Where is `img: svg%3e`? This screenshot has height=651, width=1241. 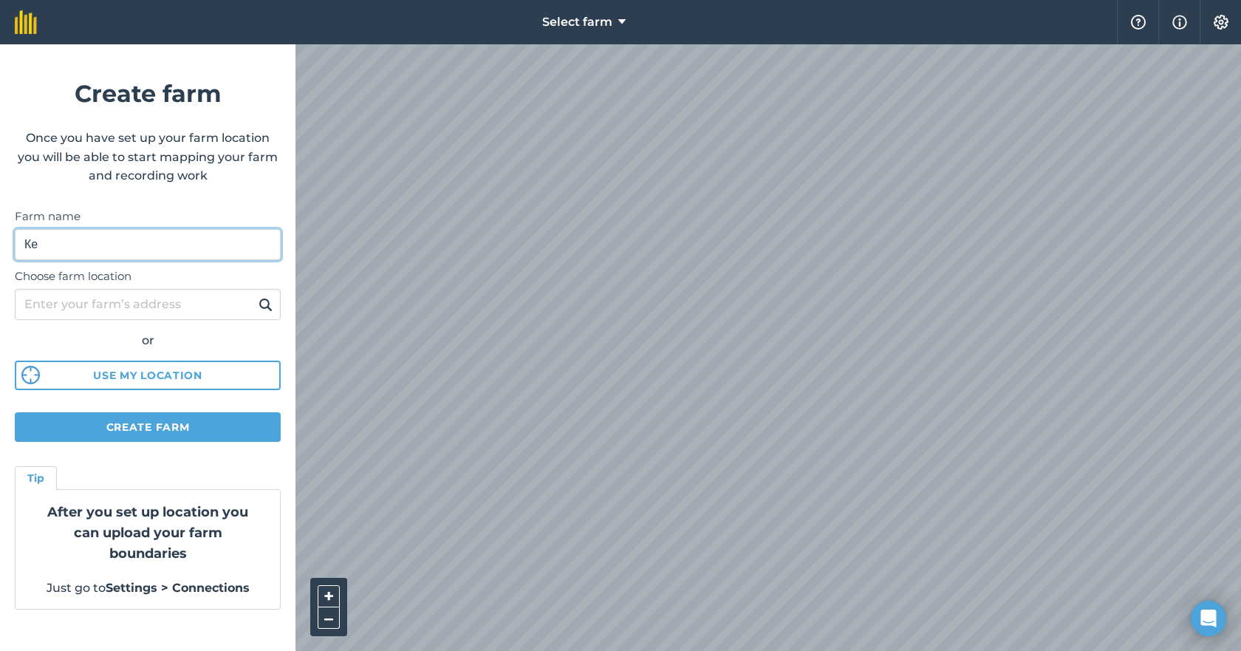
img: svg%3e is located at coordinates (30, 375).